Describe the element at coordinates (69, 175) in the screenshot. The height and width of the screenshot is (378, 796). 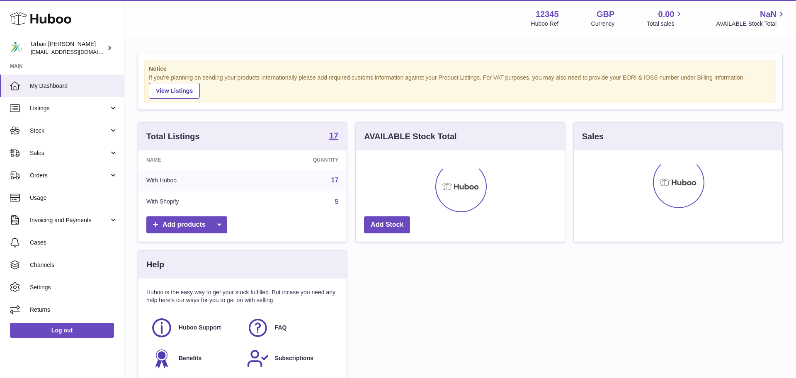
I see `span: Orders` at that location.